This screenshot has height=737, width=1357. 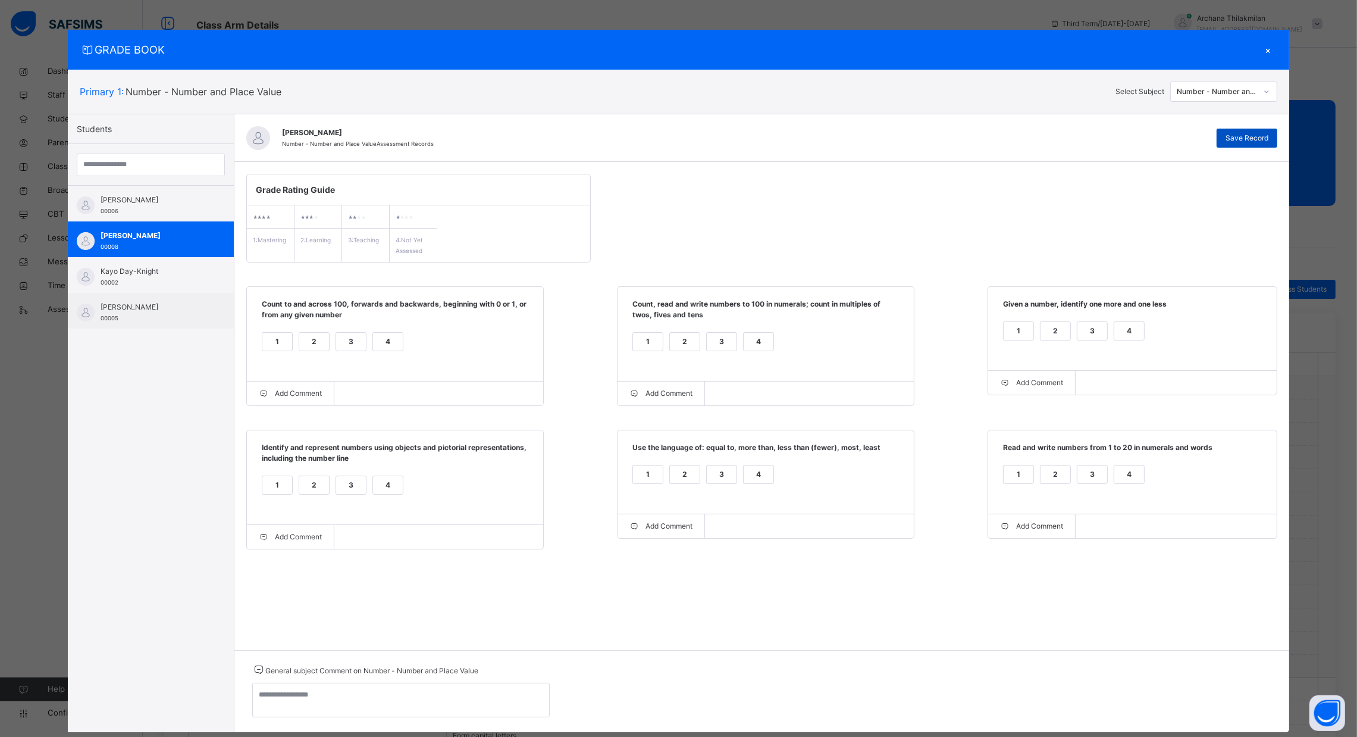 What do you see at coordinates (102, 92) in the screenshot?
I see `span: Primary 1 :` at bounding box center [102, 92].